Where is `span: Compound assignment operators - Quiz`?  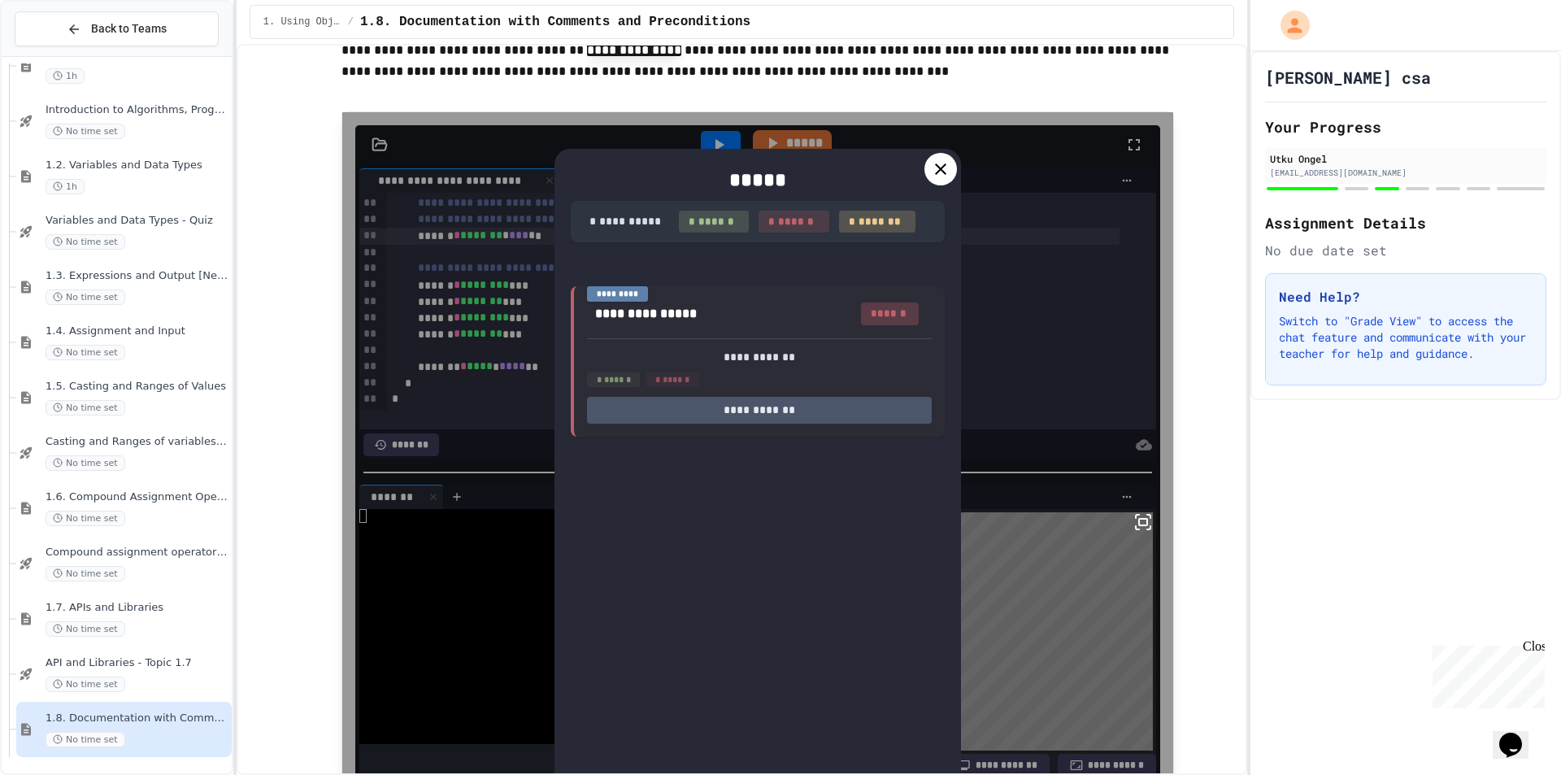 span: Compound assignment operators - Quiz is located at coordinates (137, 552).